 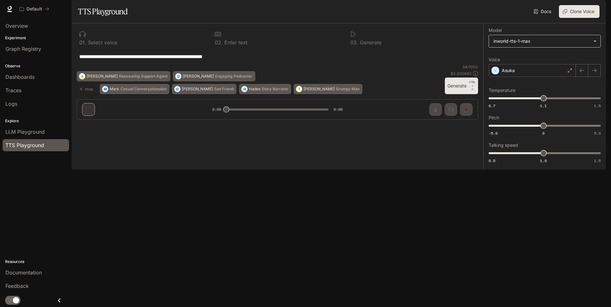 I want to click on div: O, so click(x=177, y=89).